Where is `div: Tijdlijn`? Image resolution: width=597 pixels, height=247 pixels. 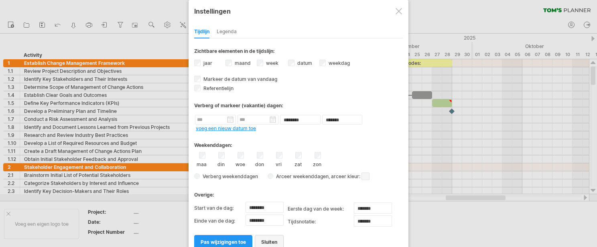 div: Tijdlijn is located at coordinates (202, 32).